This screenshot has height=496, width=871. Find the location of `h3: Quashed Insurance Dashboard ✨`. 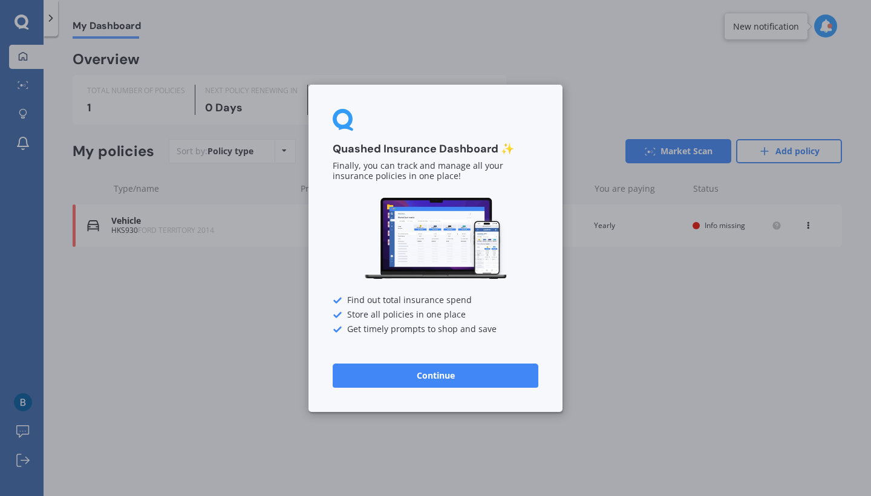

h3: Quashed Insurance Dashboard ✨ is located at coordinates (436, 149).